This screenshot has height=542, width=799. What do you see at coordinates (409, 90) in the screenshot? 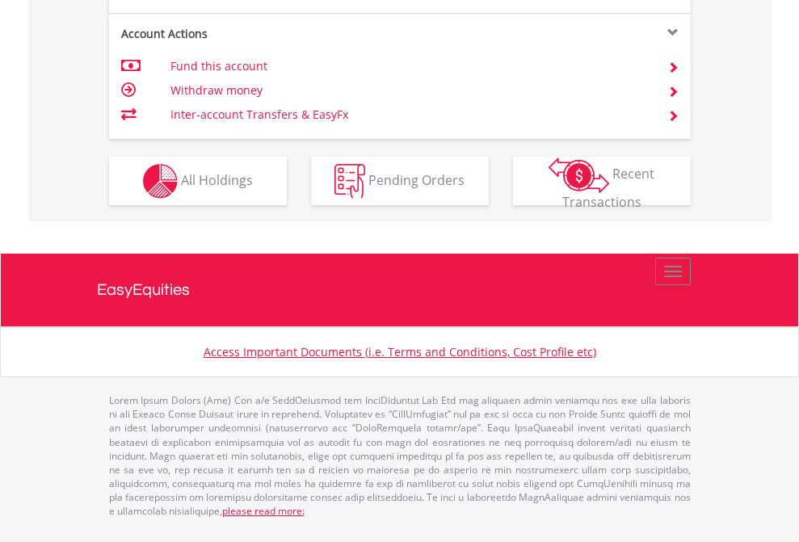
I see `td: Withdraw money` at bounding box center [409, 90].